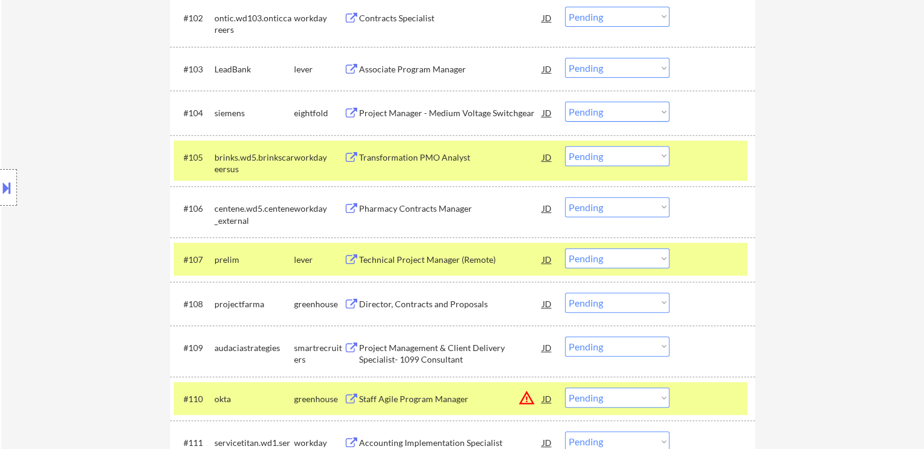 This screenshot has height=449, width=924. What do you see at coordinates (254, 113) in the screenshot?
I see `div: siemens` at bounding box center [254, 113].